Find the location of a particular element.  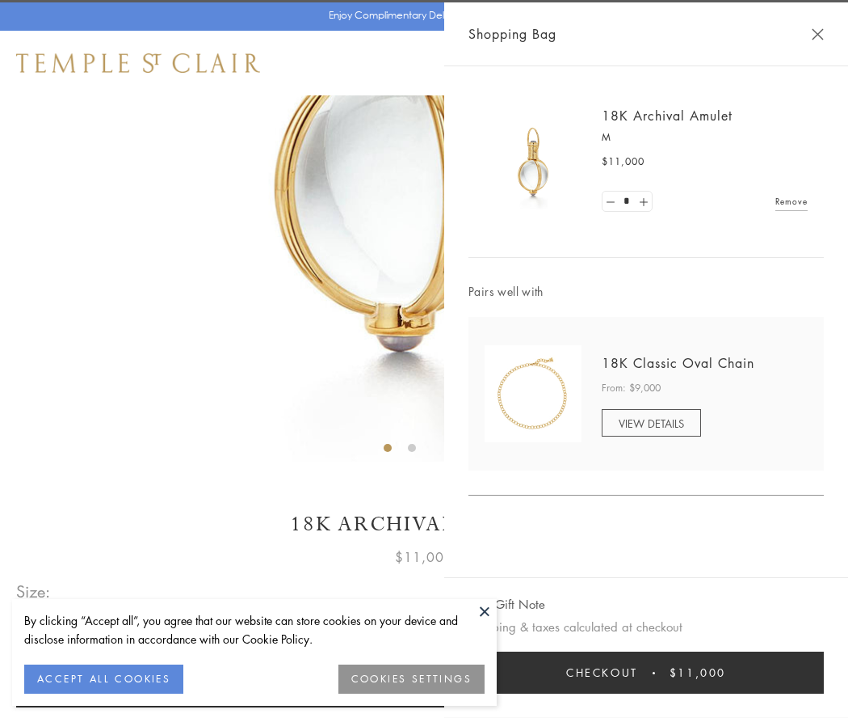

p: Shipping & taxes calculated at checkout is located at coordinates (646, 626).